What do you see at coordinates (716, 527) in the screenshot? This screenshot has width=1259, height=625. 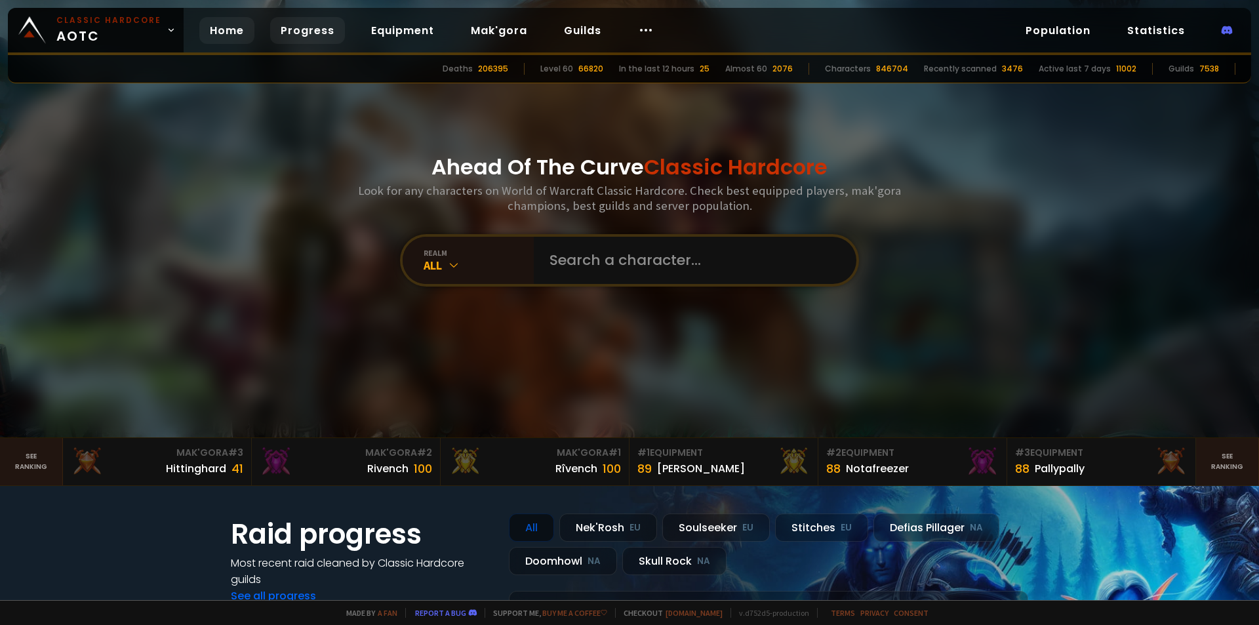 I see `div: Soulseeker` at bounding box center [716, 527].